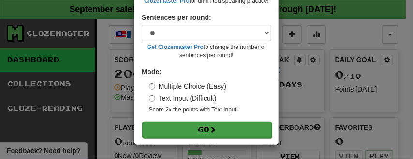 The height and width of the screenshot is (159, 413). Describe the element at coordinates (177, 17) in the screenshot. I see `label: Sentences per round:` at that location.